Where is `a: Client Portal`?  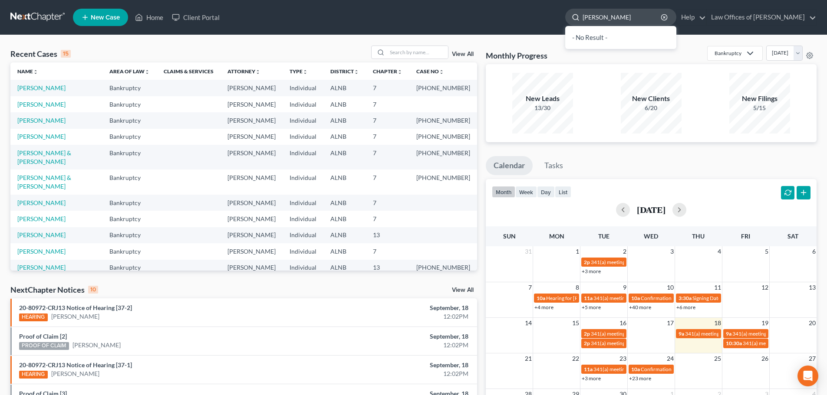
a: Client Portal is located at coordinates (196, 17).